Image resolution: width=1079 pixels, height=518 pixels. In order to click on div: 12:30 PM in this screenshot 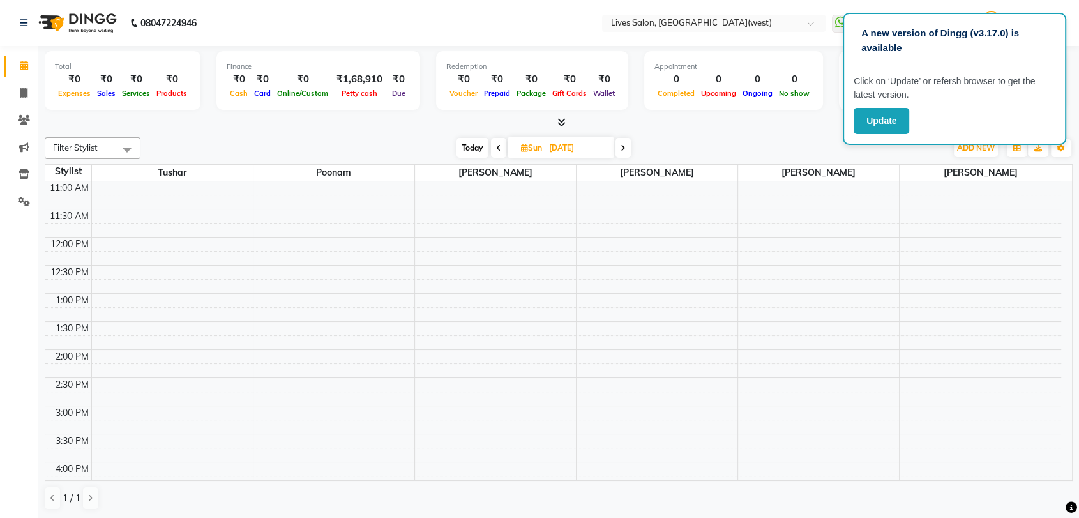, I will do `click(70, 272)`.